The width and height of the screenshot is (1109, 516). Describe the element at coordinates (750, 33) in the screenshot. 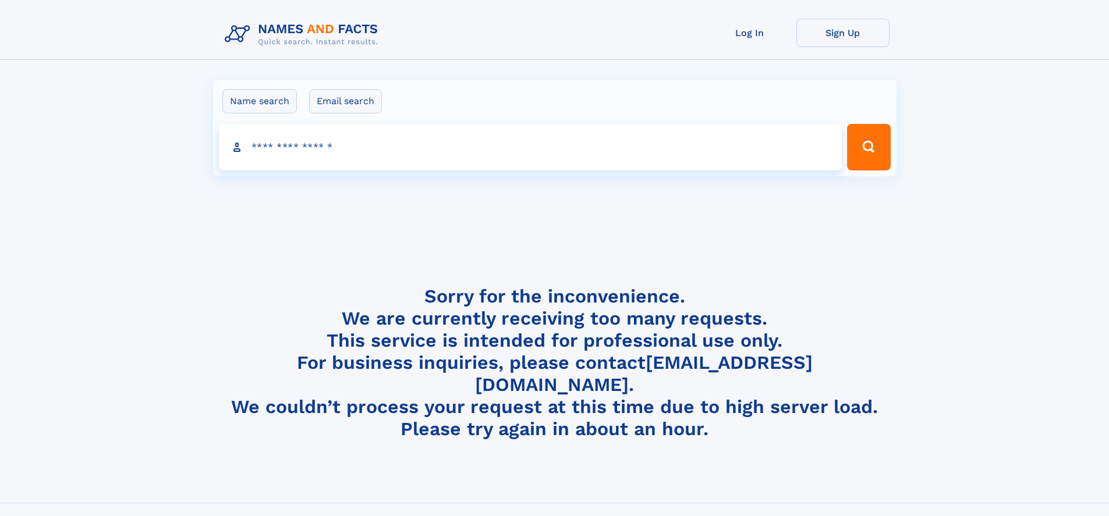

I see `a: Log In` at that location.